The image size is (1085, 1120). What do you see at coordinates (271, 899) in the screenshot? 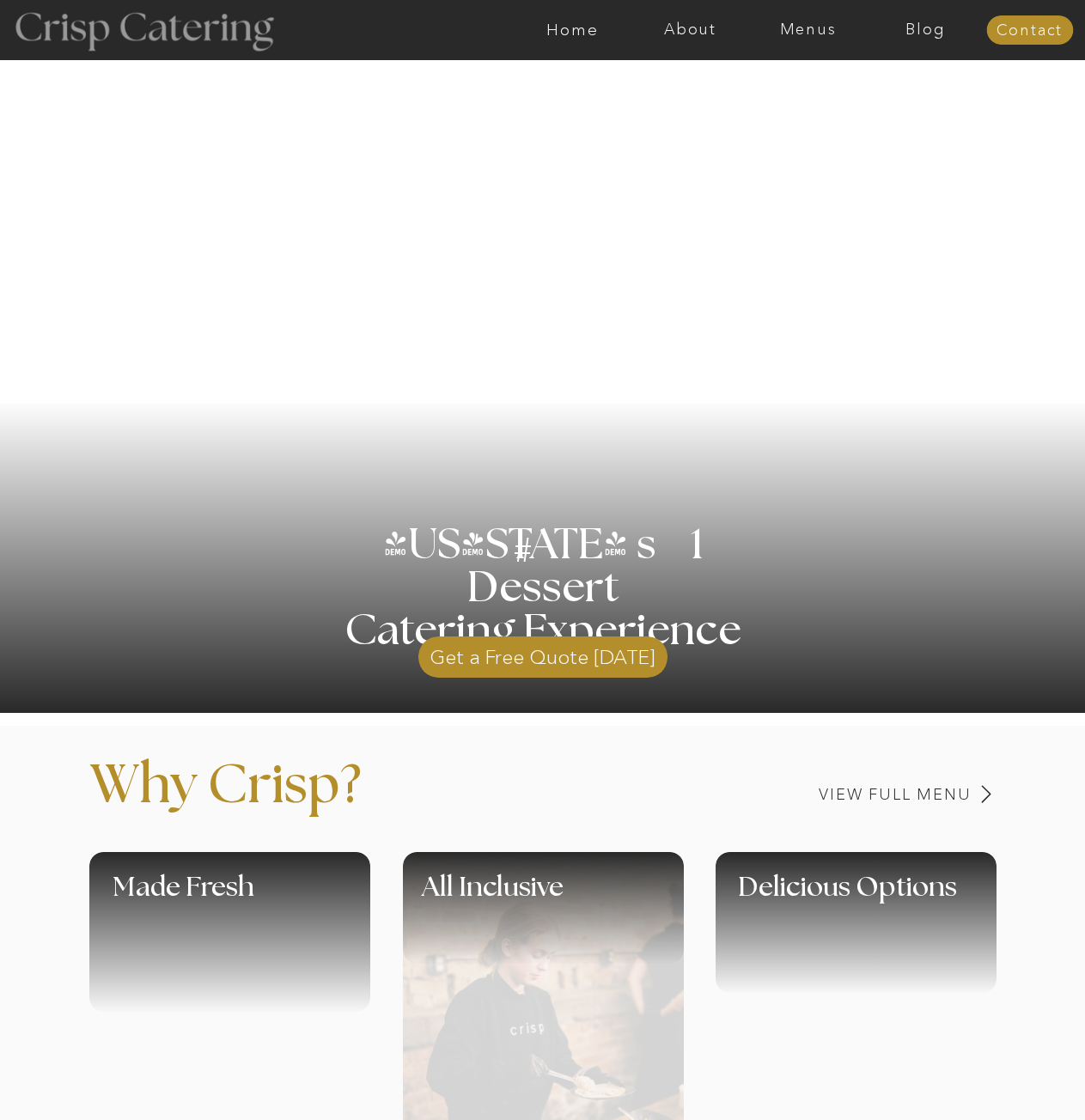
I see `h1: Made Fresh` at bounding box center [271, 899].